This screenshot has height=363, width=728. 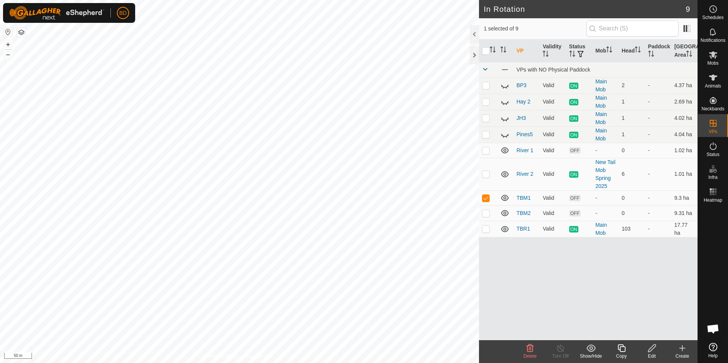 I want to click on span: Infra, so click(x=713, y=177).